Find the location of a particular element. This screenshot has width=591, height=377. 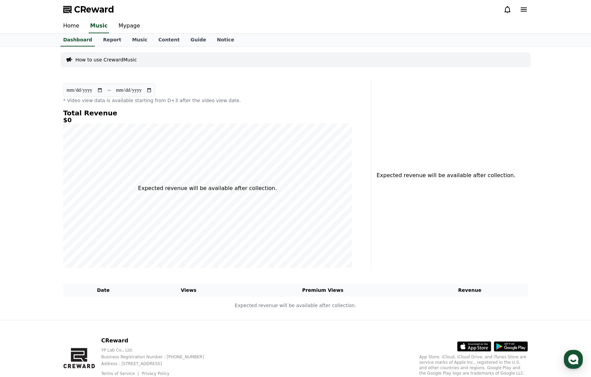

th: Revenue is located at coordinates (470, 290).